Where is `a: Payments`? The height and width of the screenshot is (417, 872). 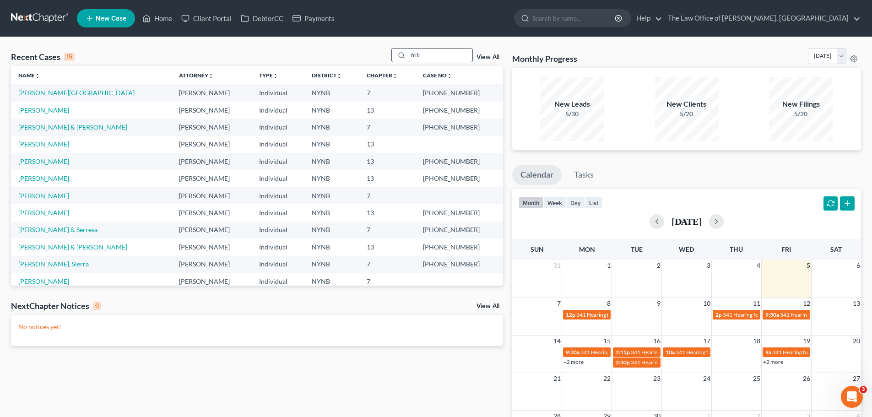
a: Payments is located at coordinates (314, 18).